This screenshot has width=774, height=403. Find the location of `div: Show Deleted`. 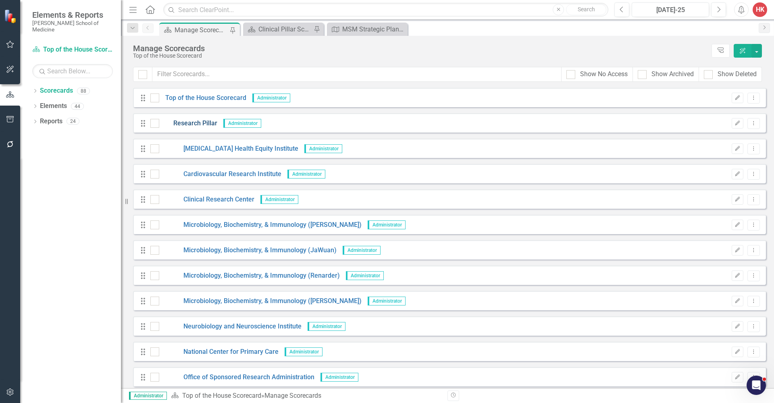

div: Show Deleted is located at coordinates (737, 74).